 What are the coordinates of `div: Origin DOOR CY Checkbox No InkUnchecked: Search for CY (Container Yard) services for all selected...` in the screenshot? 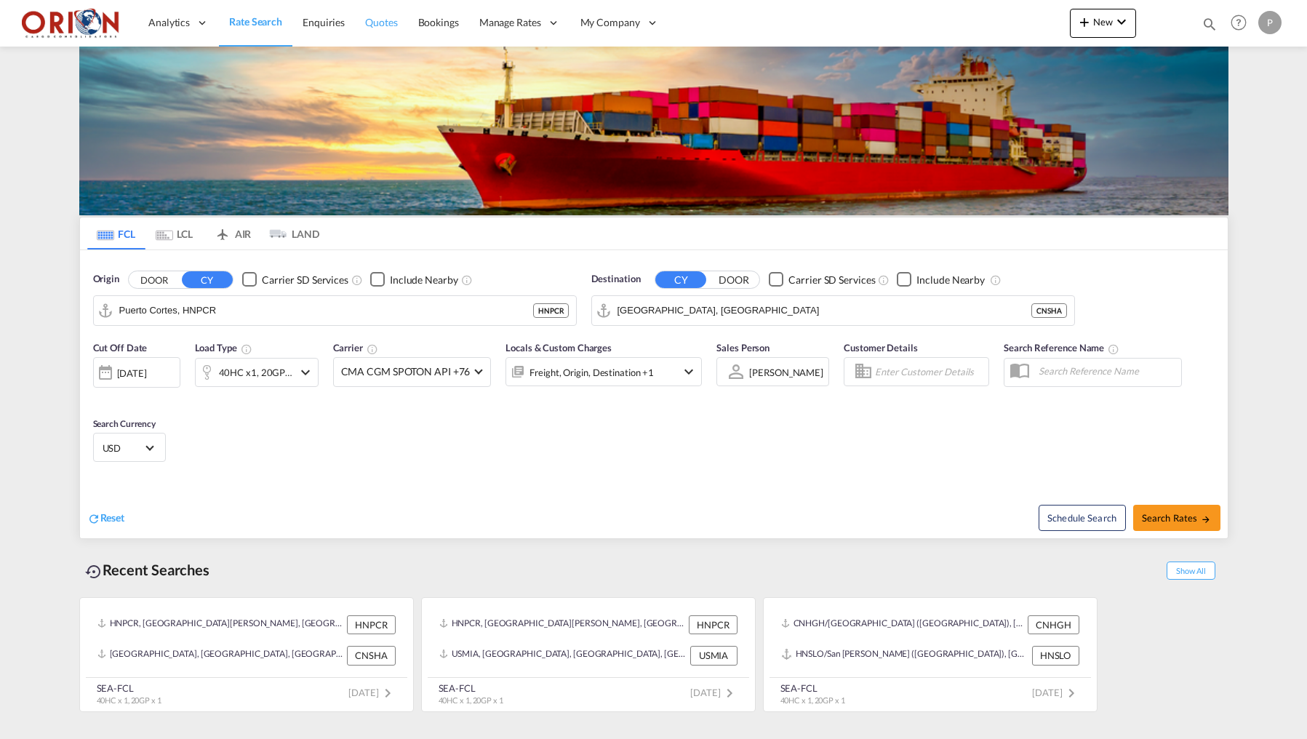 It's located at (654, 394).